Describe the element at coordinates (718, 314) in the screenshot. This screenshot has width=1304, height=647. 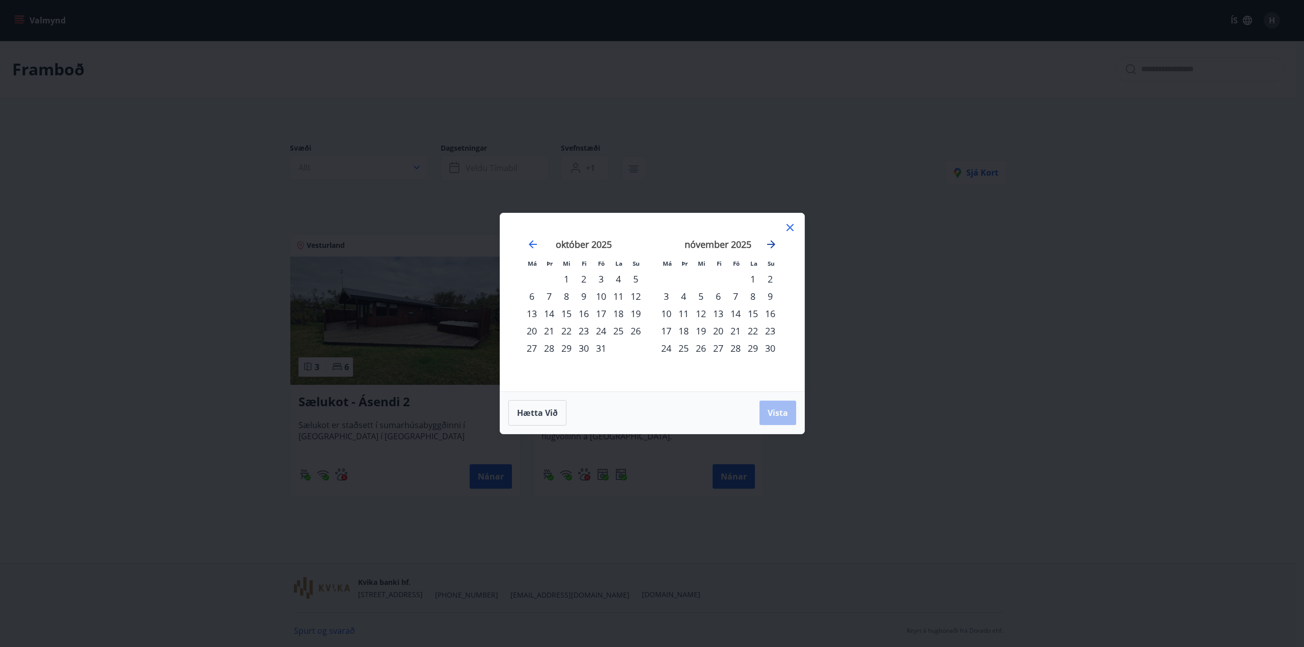
I see `td: Choose fimmtudagur, 13. nóvember 2025 as your check-in date. It’s available.` at that location.